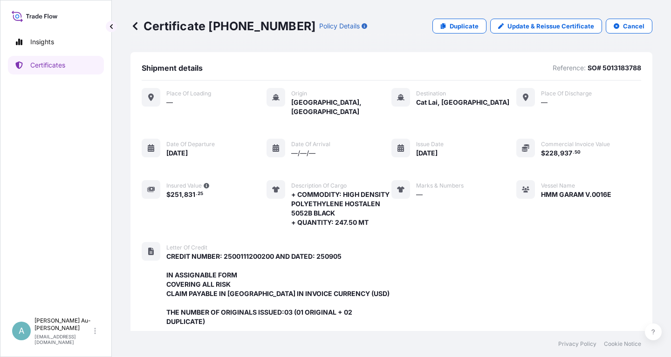  I want to click on span: Commercial Invoice Value, so click(575, 144).